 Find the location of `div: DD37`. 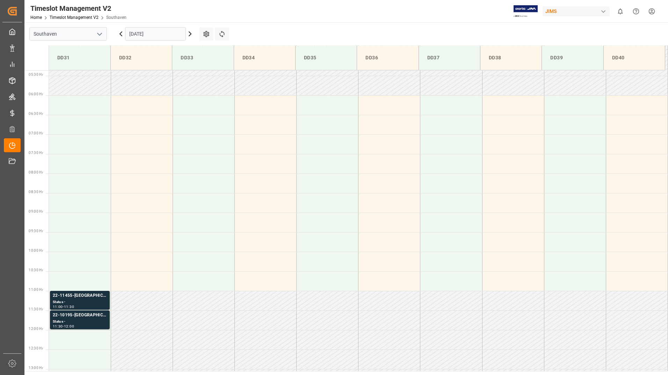

div: DD37 is located at coordinates (449, 58).